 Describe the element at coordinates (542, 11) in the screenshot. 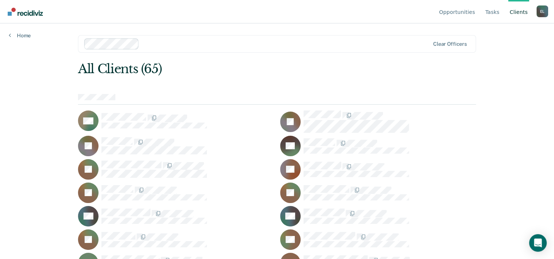

I see `button: Profile dropdown button` at that location.